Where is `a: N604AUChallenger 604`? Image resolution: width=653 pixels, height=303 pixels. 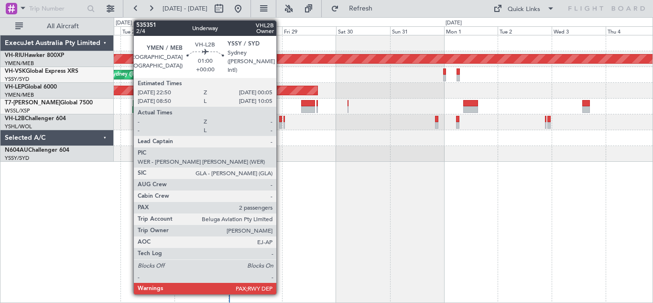 a: N604AUChallenger 604 is located at coordinates (37, 150).